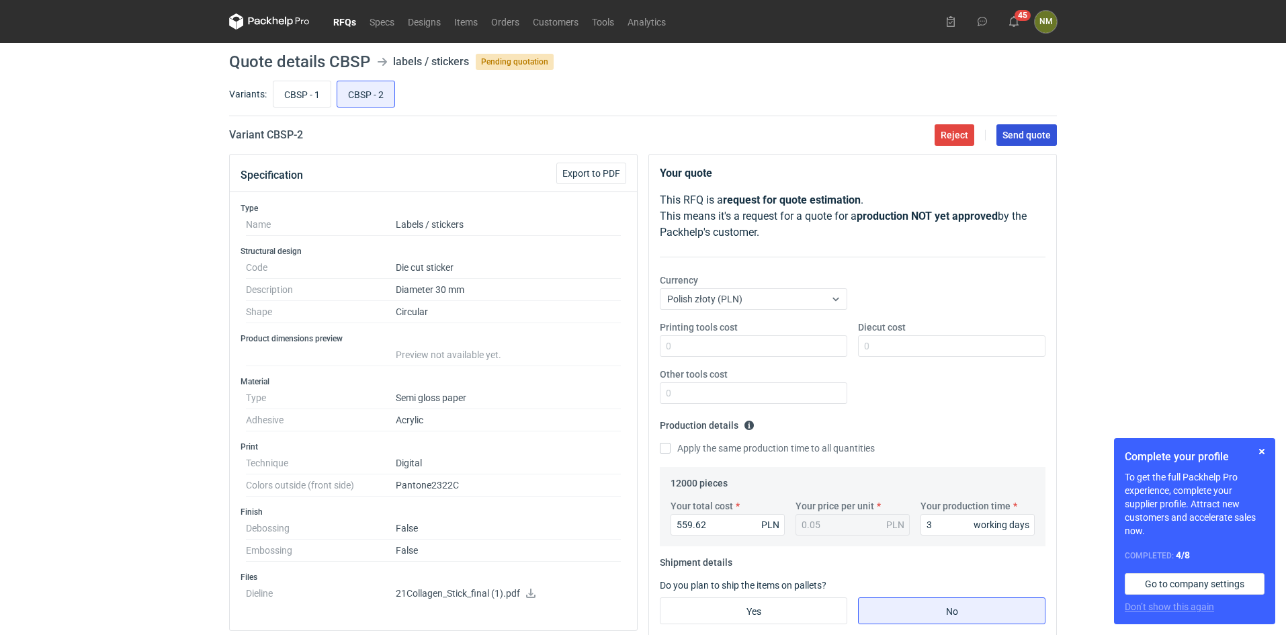  What do you see at coordinates (433, 382) in the screenshot?
I see `h3: Material` at bounding box center [433, 382].